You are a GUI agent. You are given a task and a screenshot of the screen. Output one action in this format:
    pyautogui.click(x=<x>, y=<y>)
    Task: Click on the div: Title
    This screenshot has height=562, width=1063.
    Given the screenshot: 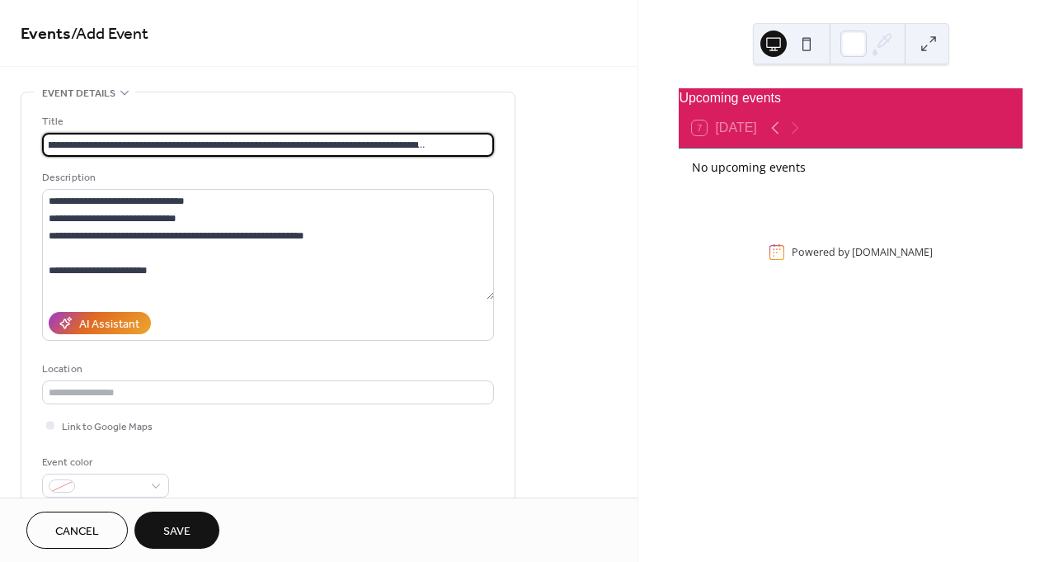 What is the action you would take?
    pyautogui.click(x=266, y=121)
    